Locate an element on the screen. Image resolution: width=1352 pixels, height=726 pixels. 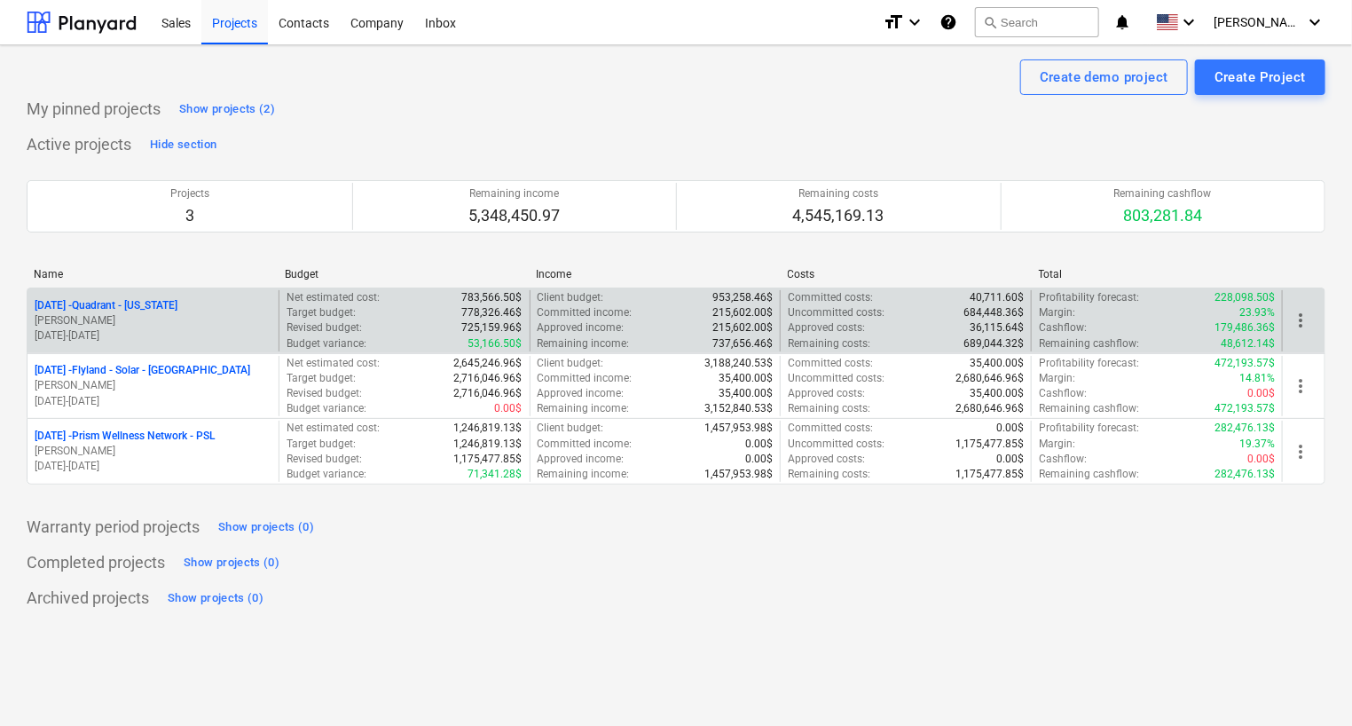
i: notifications is located at coordinates (1122, 22).